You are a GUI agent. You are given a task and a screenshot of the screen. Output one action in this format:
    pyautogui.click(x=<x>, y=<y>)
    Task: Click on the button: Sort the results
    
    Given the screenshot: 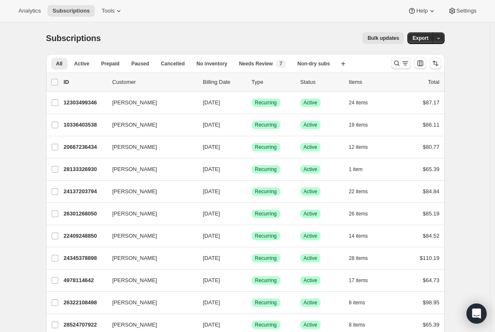 What is the action you would take?
    pyautogui.click(x=435, y=63)
    